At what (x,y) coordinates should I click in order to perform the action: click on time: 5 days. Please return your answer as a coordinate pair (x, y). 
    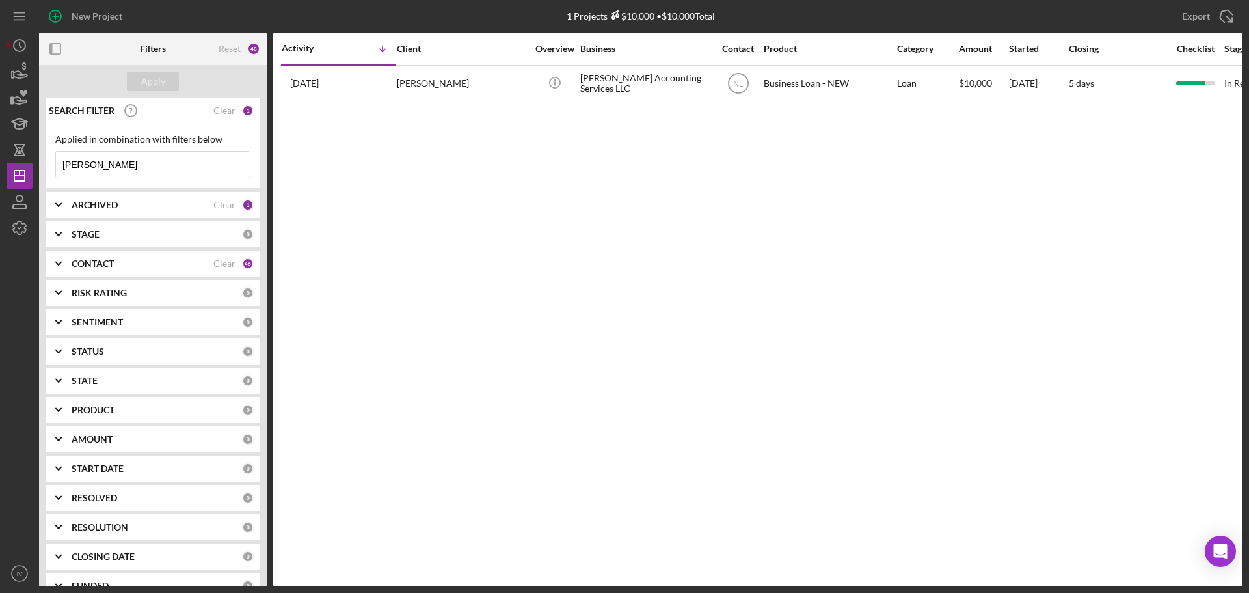
    Looking at the image, I should click on (1081, 83).